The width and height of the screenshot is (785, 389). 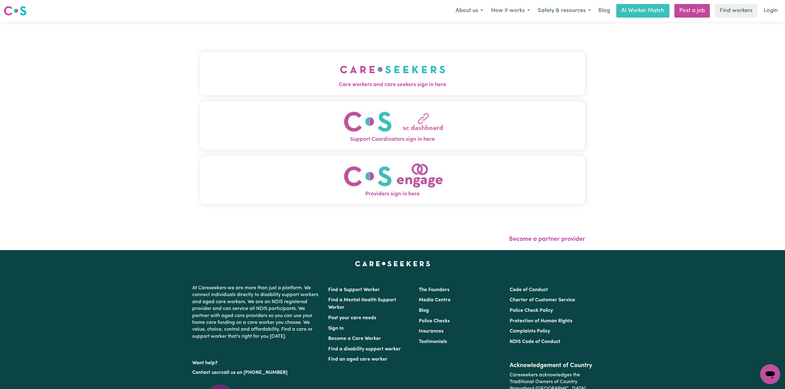 What do you see at coordinates (551, 366) in the screenshot?
I see `h2: Acknowledgement of Country` at bounding box center [551, 366].